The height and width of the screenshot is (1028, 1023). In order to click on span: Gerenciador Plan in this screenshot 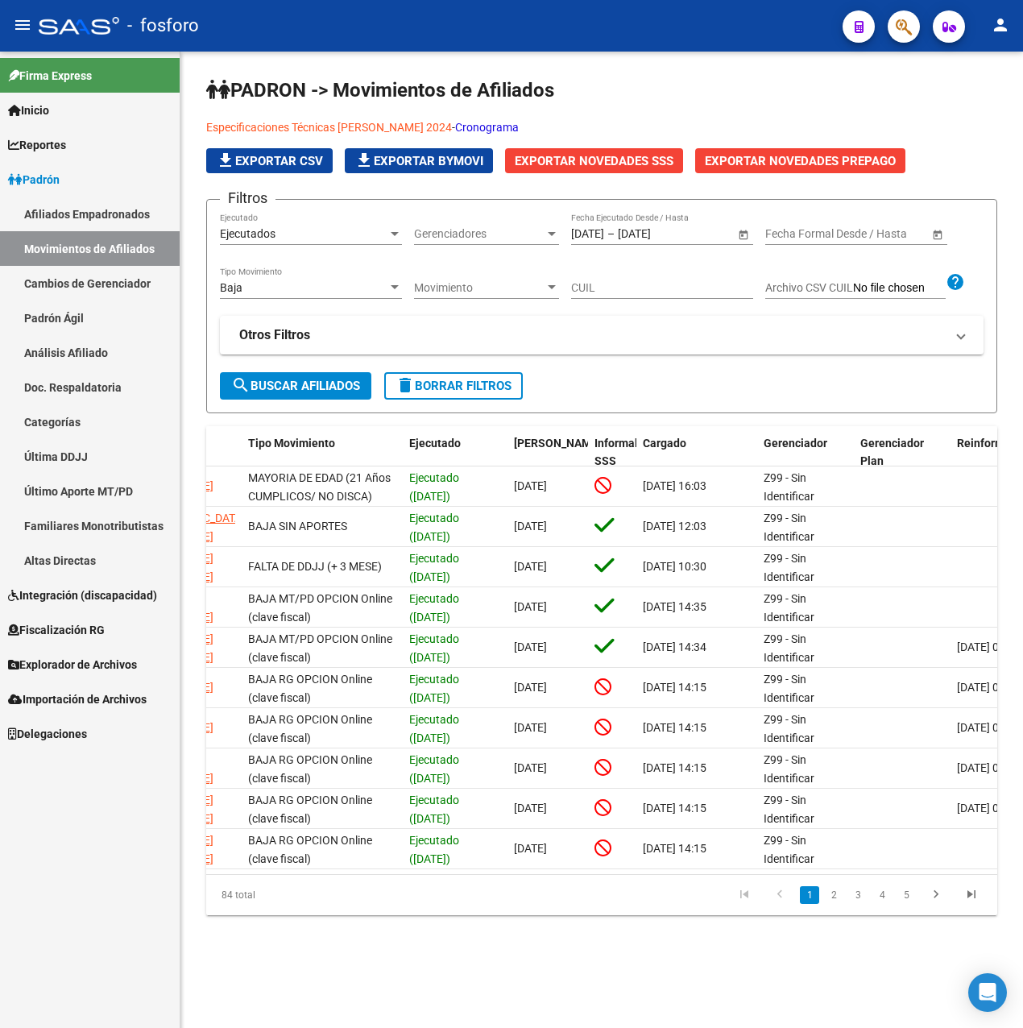, I will do `click(892, 452)`.